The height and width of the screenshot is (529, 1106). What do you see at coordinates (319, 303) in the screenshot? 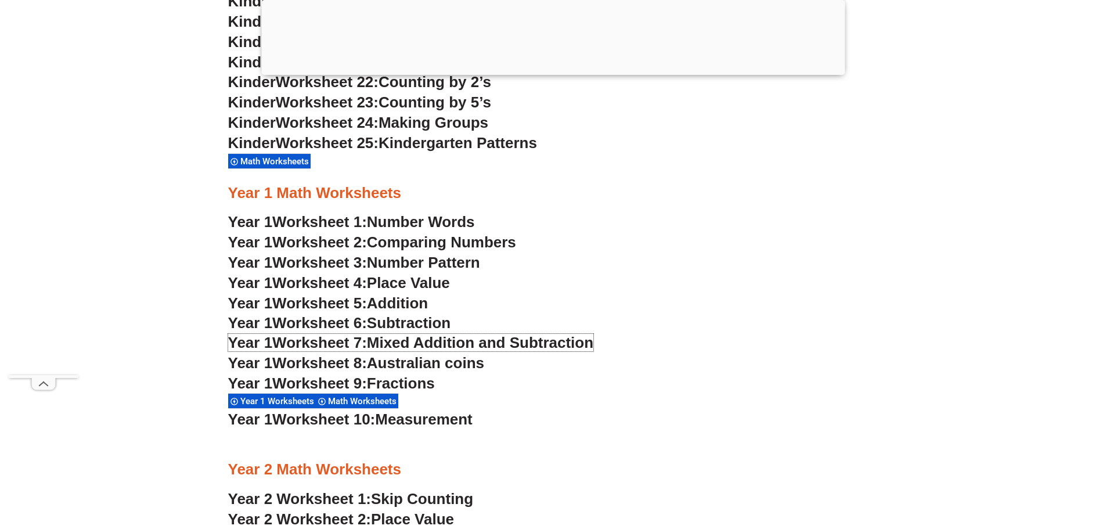
I see `span: Worksheet 5:` at bounding box center [319, 303].